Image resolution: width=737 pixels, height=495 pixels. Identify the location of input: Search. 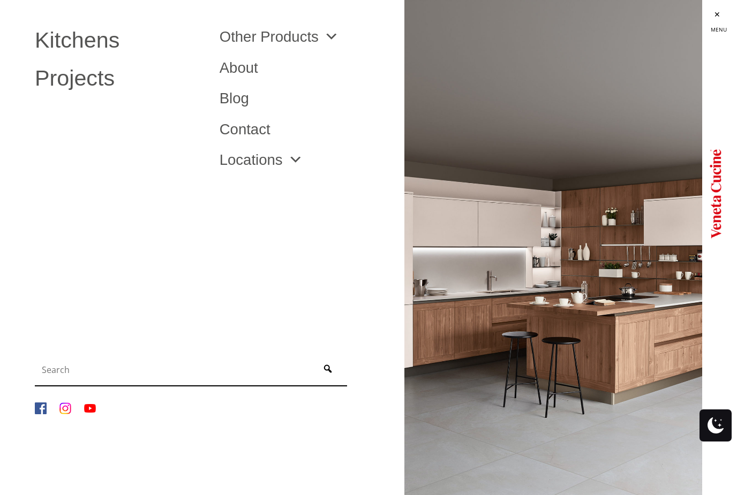
(174, 370).